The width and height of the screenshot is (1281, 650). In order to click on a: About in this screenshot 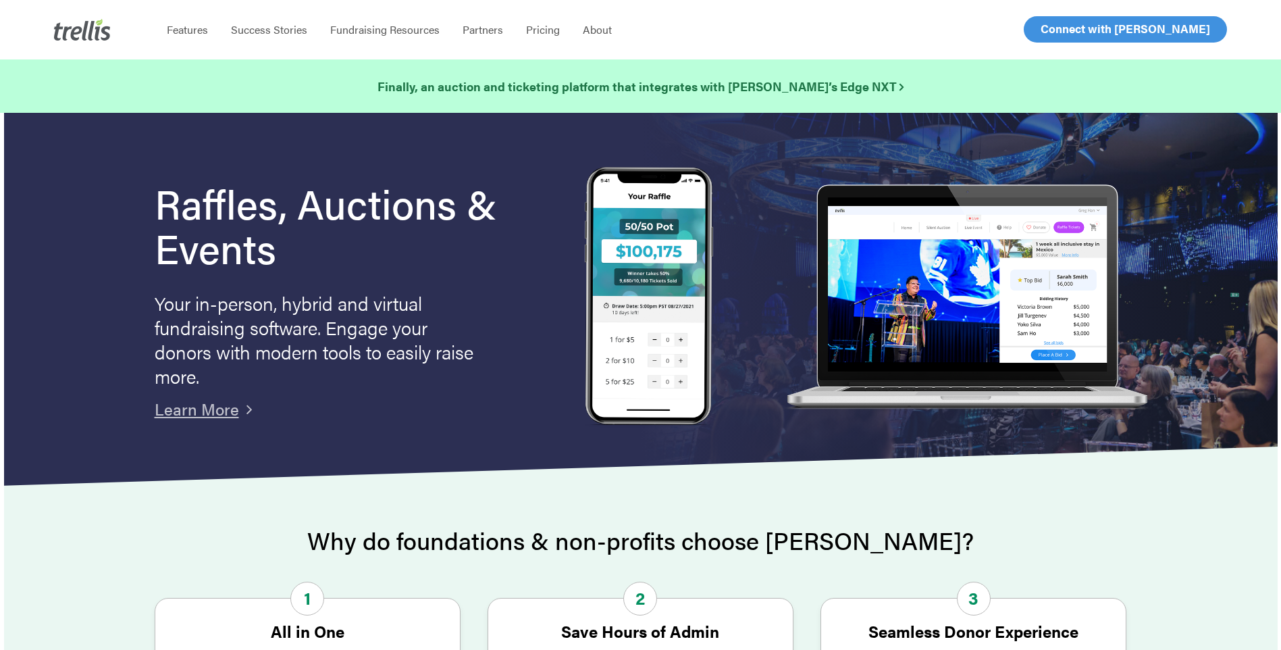, I will do `click(597, 30)`.